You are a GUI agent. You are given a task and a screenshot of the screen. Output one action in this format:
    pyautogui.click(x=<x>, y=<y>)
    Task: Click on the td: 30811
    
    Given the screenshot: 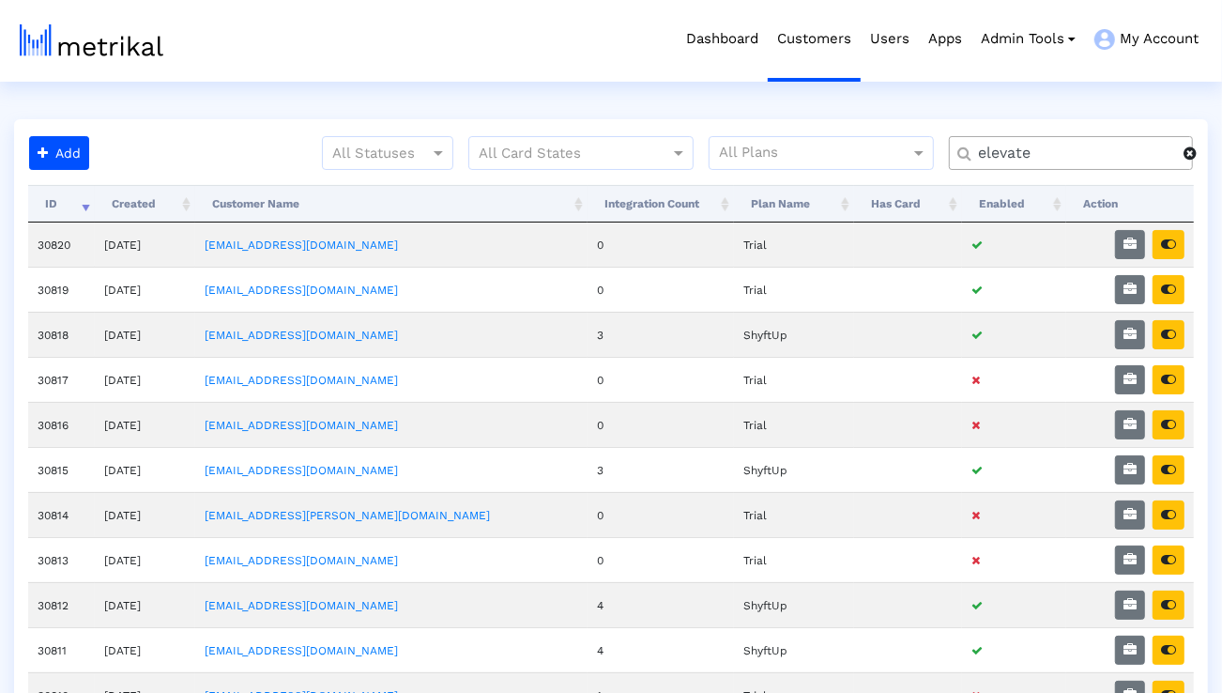 What is the action you would take?
    pyautogui.click(x=61, y=650)
    